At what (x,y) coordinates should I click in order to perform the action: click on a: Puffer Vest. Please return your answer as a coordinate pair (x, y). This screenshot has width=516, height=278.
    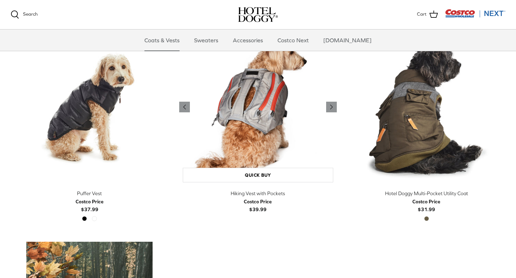
    Looking at the image, I should click on (89, 107).